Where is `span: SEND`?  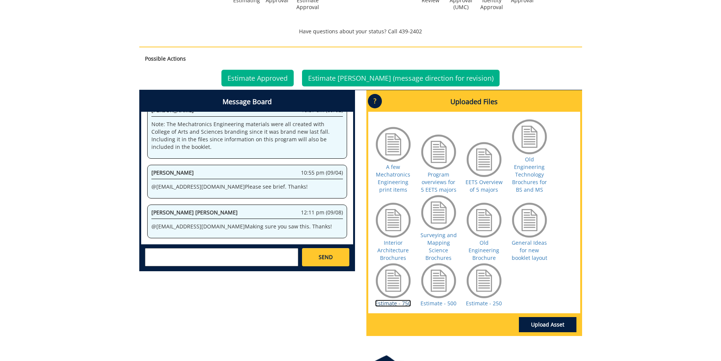
span: SEND is located at coordinates (326, 257).